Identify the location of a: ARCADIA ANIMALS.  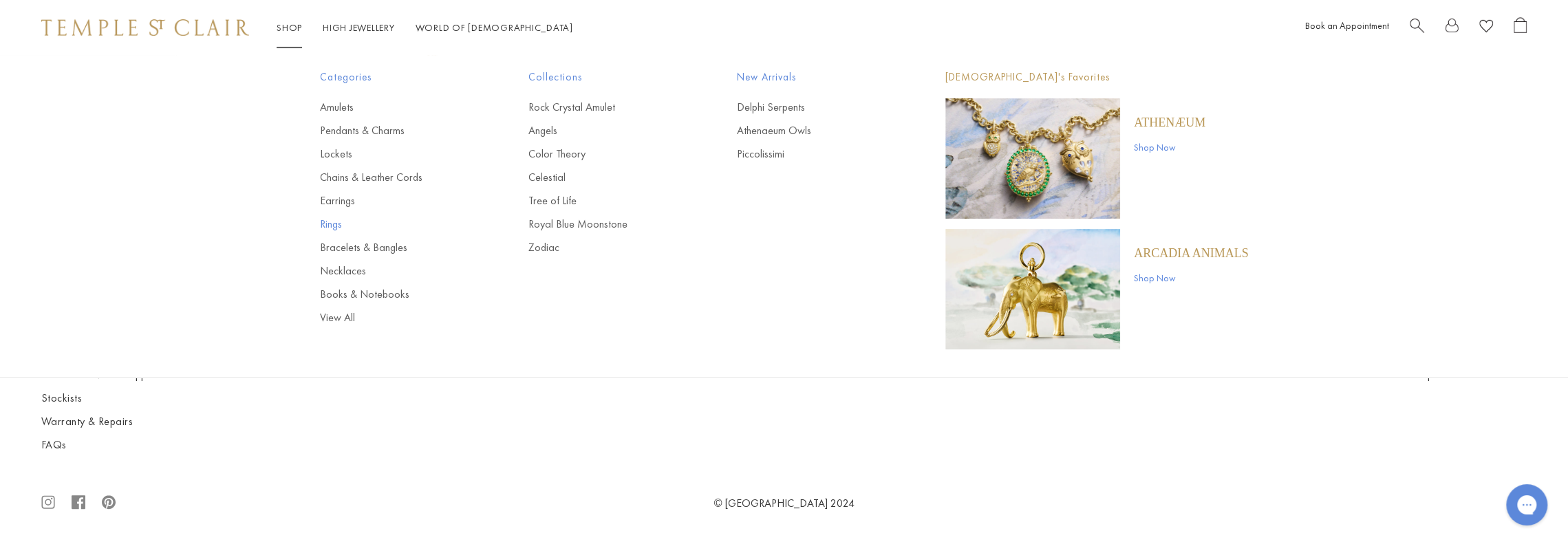
(1191, 253).